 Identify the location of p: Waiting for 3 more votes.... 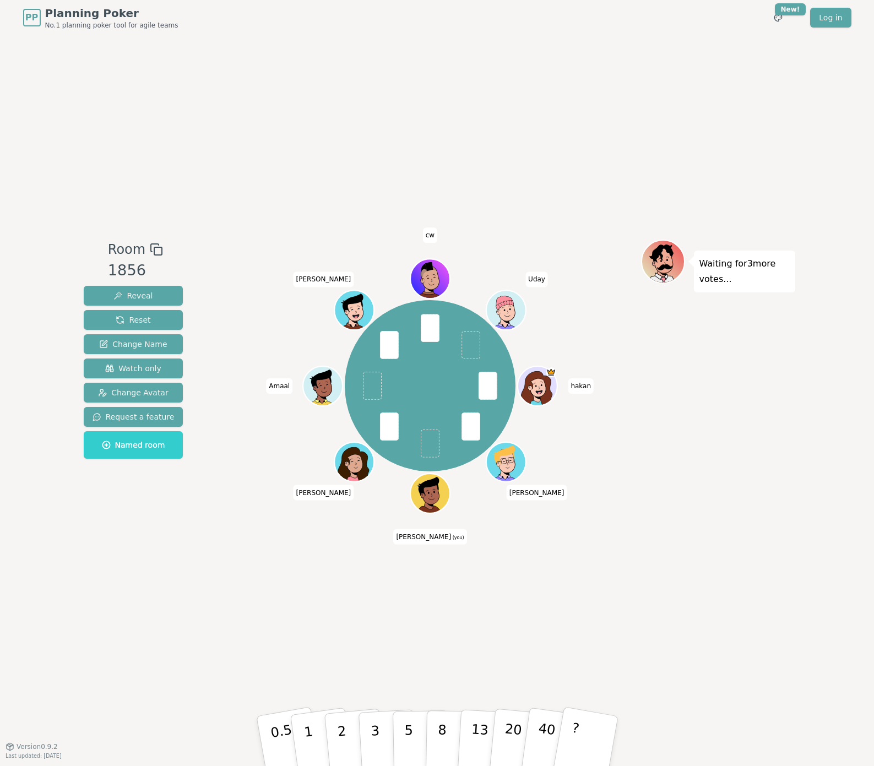
(744, 271).